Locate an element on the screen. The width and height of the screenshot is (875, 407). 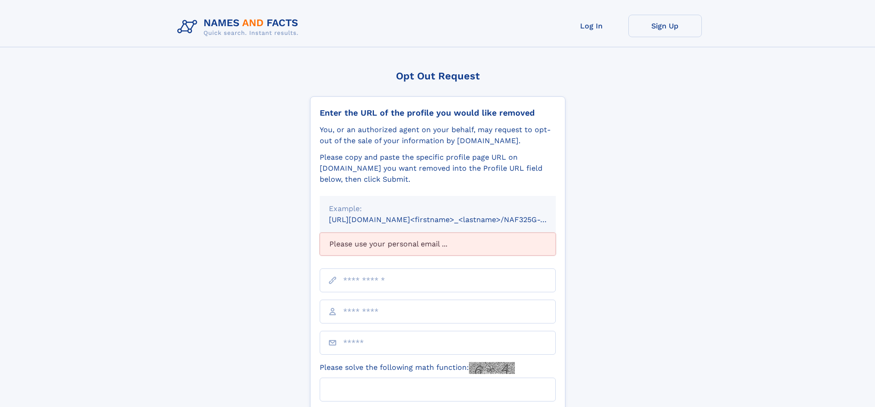
a: Log In is located at coordinates (591, 26).